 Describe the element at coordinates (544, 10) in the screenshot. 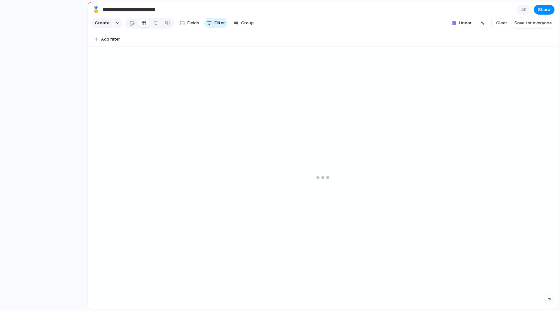

I see `span: Share` at that location.